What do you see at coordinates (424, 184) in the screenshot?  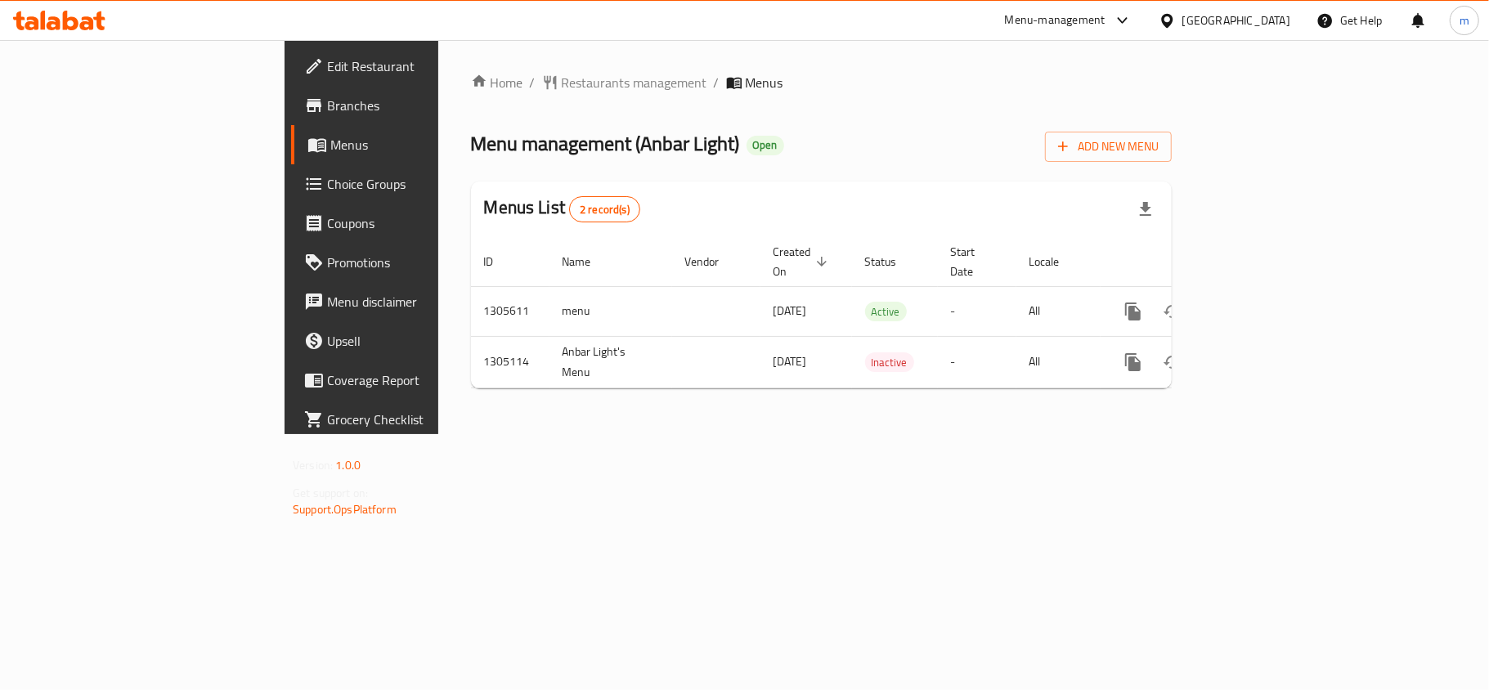 I see `span: Choice Groups` at bounding box center [424, 184].